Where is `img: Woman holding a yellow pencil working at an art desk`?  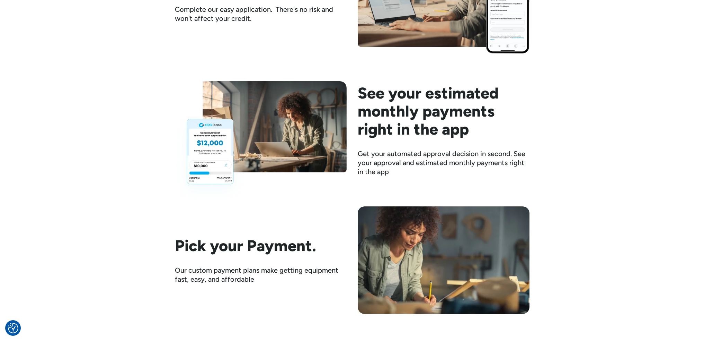
img: Woman holding a yellow pencil working at an art desk is located at coordinates (444, 260).